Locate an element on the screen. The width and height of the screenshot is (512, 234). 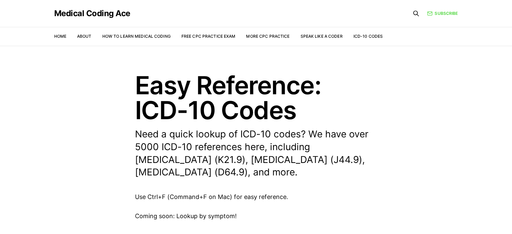
p: Coming soon: Lookup by symptom! is located at coordinates (256, 216).